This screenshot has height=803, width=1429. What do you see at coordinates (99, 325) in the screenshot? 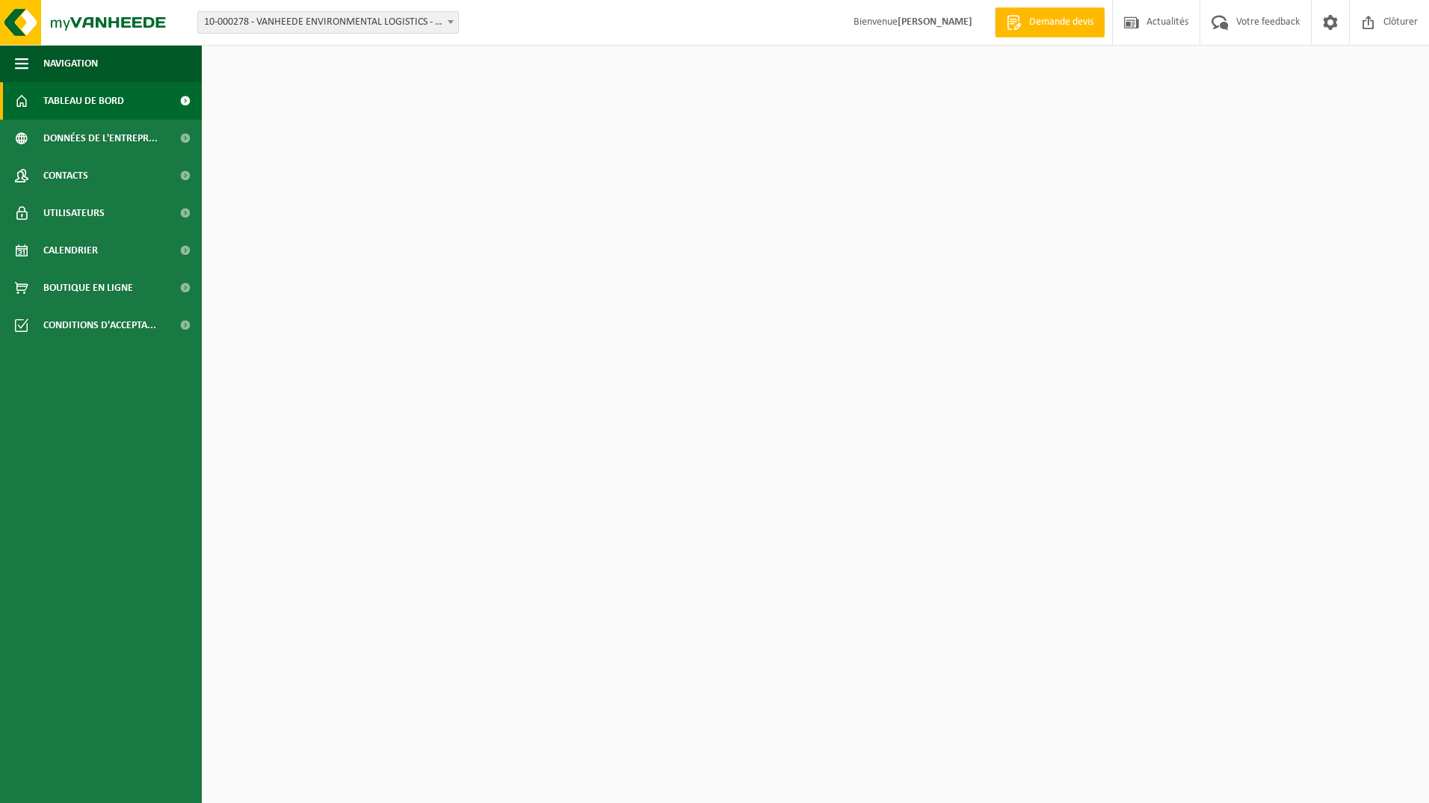
I see `span: Conditions d'accepta...` at bounding box center [99, 325].